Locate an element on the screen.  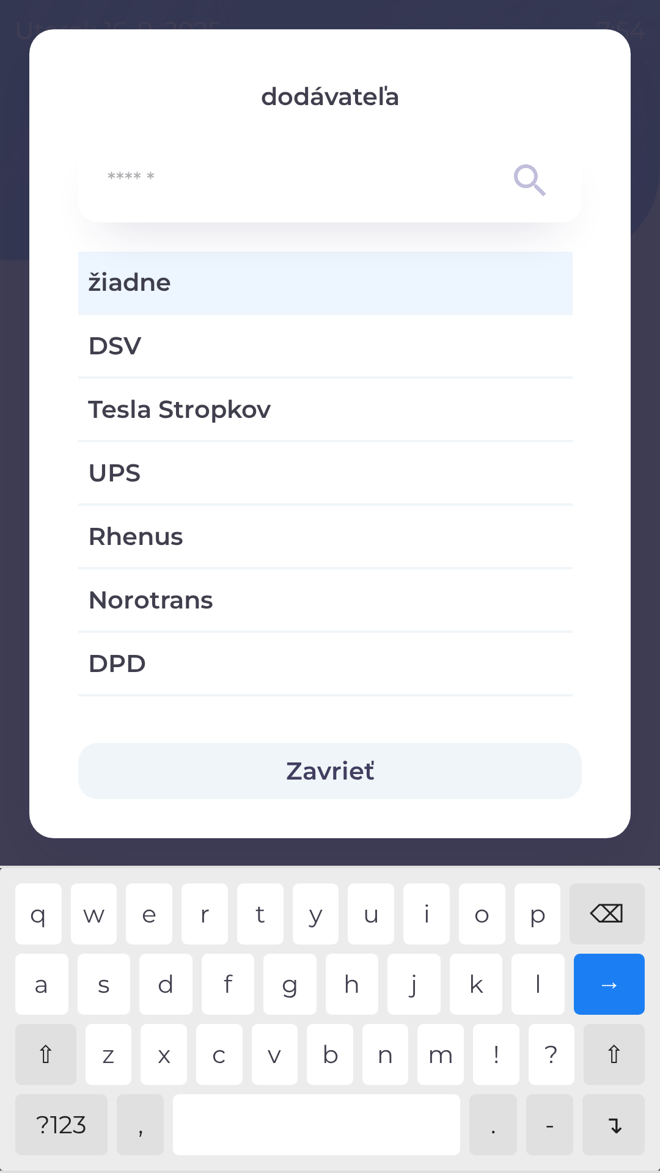
span: Tesla Stropkov is located at coordinates (325, 409).